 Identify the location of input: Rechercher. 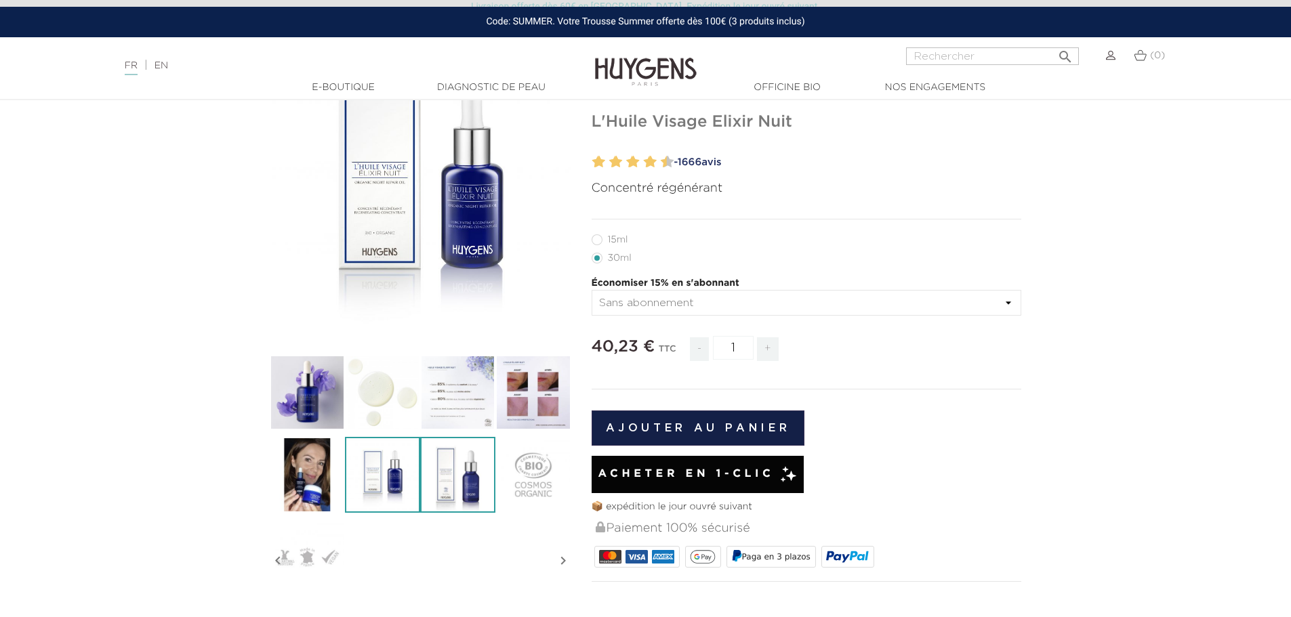
(992, 56).